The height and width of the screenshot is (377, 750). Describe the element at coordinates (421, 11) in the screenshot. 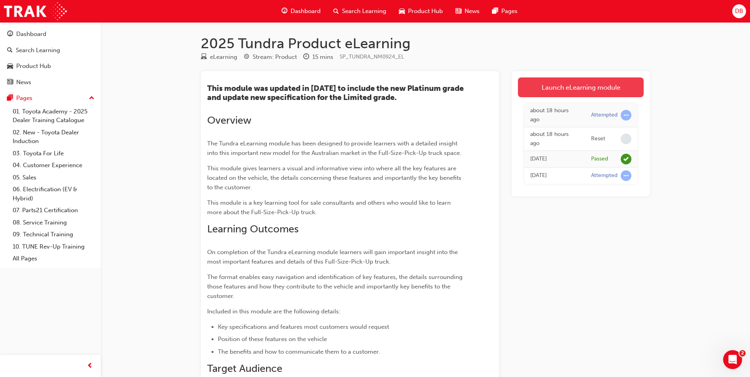

I see `a: car-iconProduct Hub` at that location.